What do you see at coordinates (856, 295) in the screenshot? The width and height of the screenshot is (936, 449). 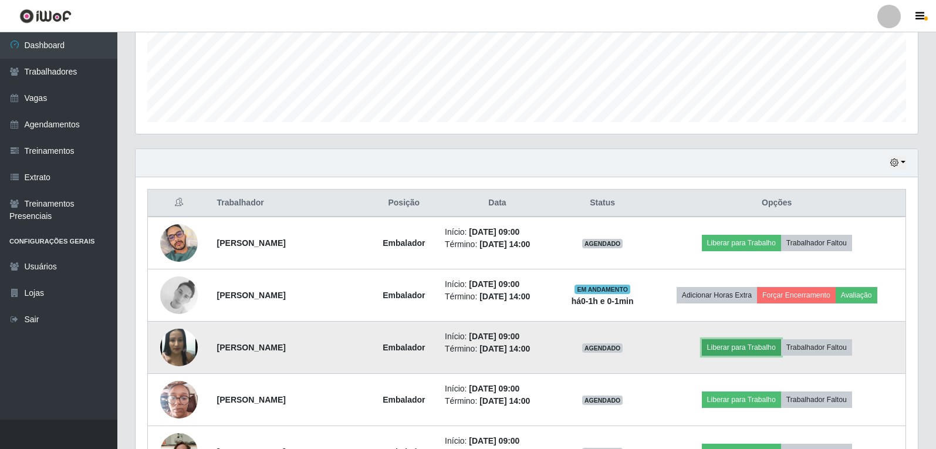 I see `button: Avaliação` at bounding box center [856, 295].